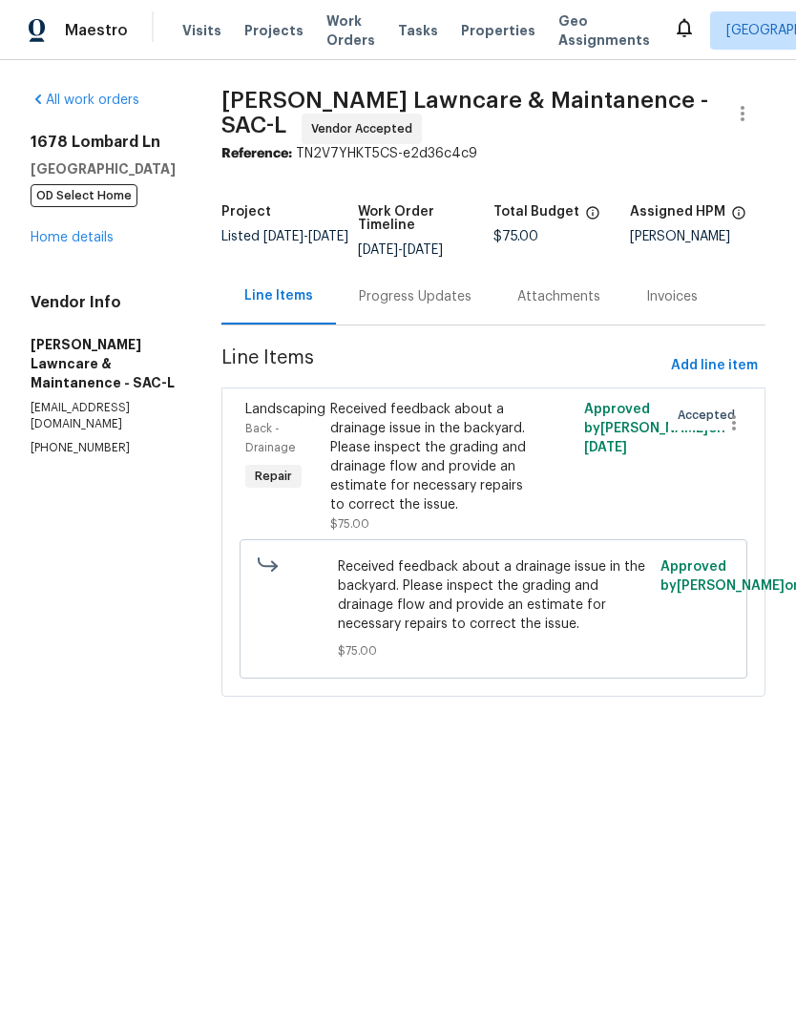 The width and height of the screenshot is (796, 1026). I want to click on h5: Total Budget, so click(536, 212).